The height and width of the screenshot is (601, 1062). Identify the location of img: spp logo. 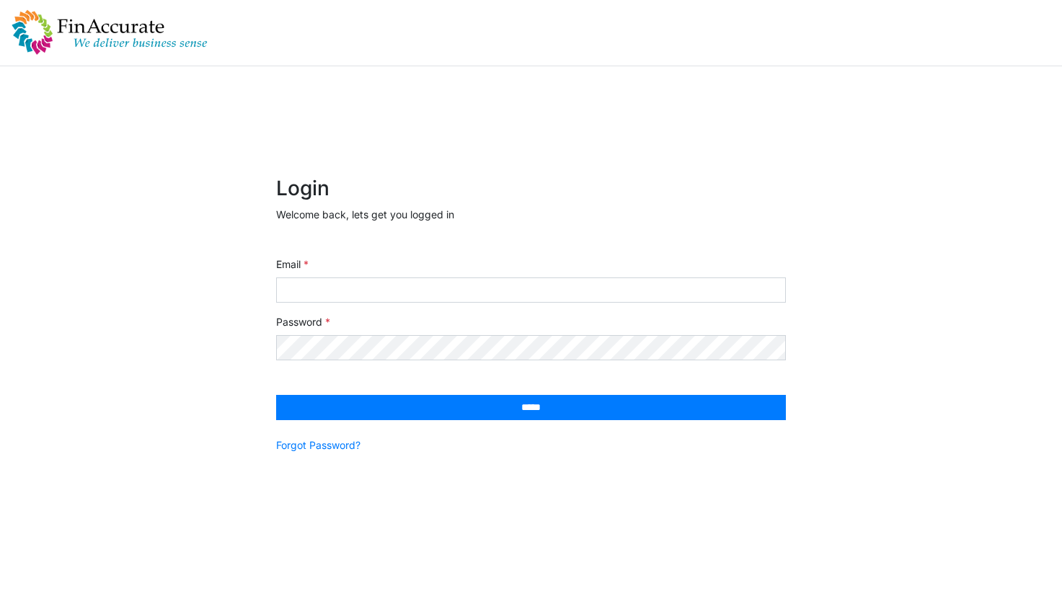
(110, 32).